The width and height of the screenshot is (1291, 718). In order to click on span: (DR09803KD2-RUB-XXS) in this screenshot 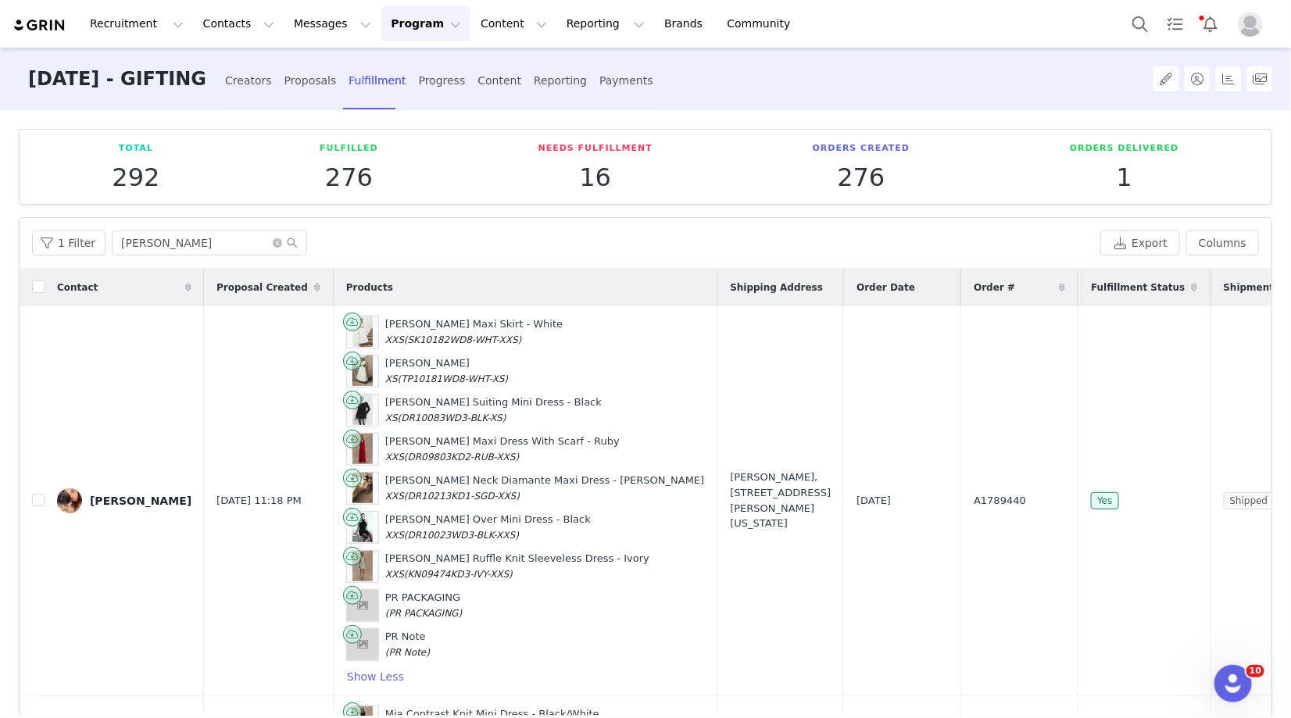, I will do `click(461, 457)`.